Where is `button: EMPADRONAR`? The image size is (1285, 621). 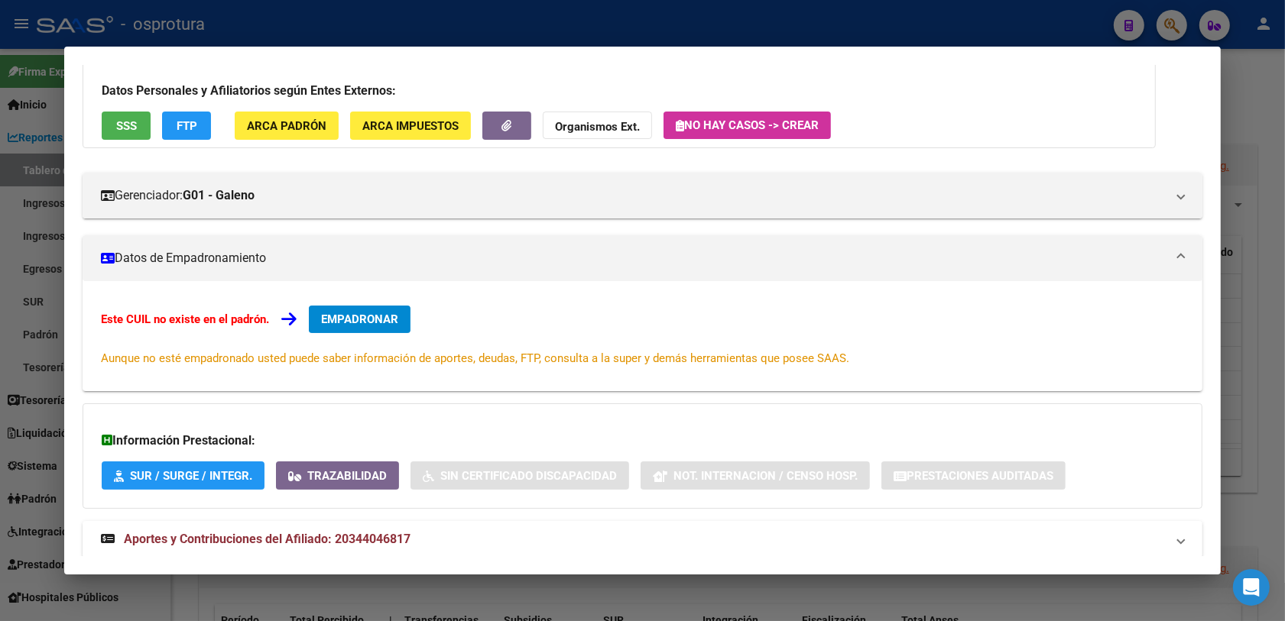 button: EMPADRONAR is located at coordinates (359, 320).